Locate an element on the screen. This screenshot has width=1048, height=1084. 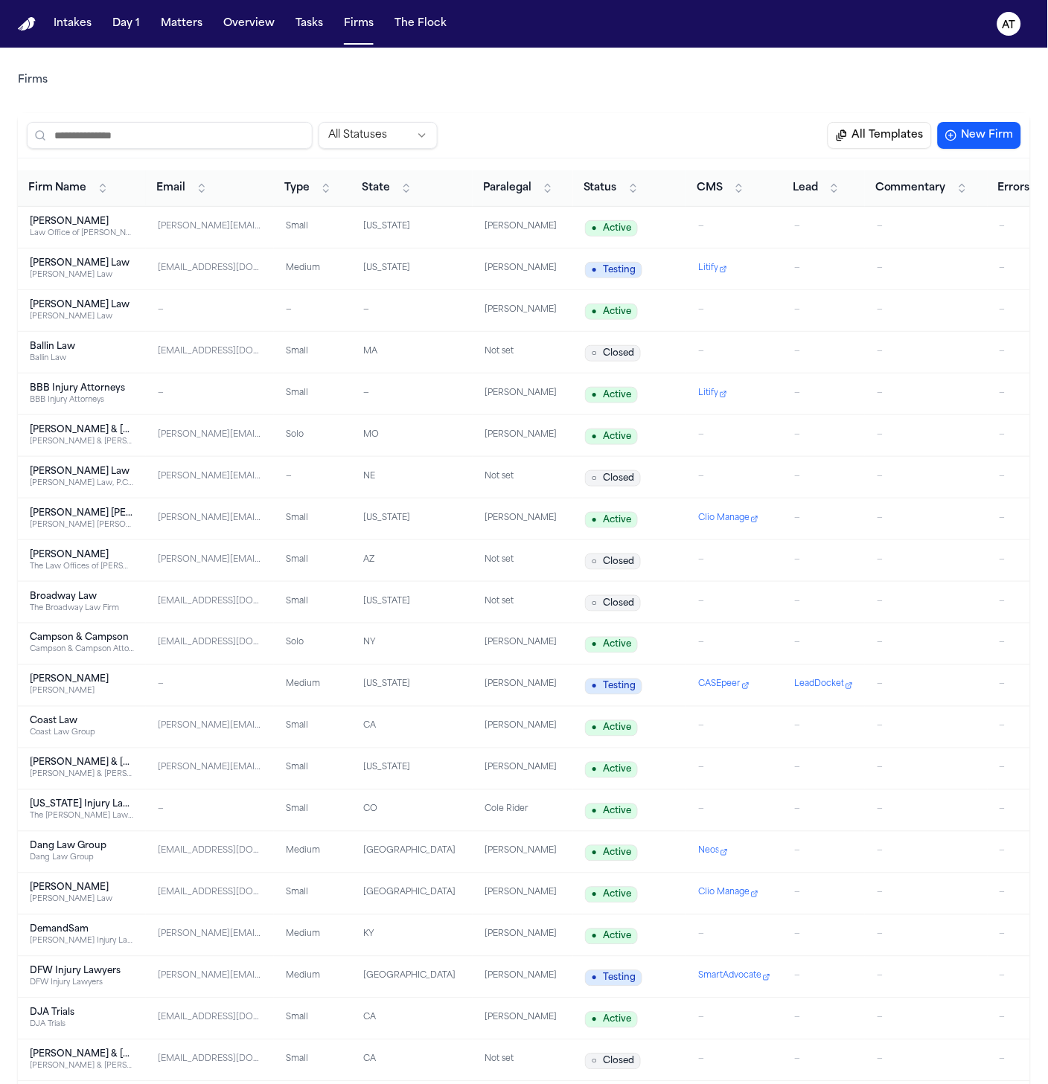
span: Type is located at coordinates (297, 188).